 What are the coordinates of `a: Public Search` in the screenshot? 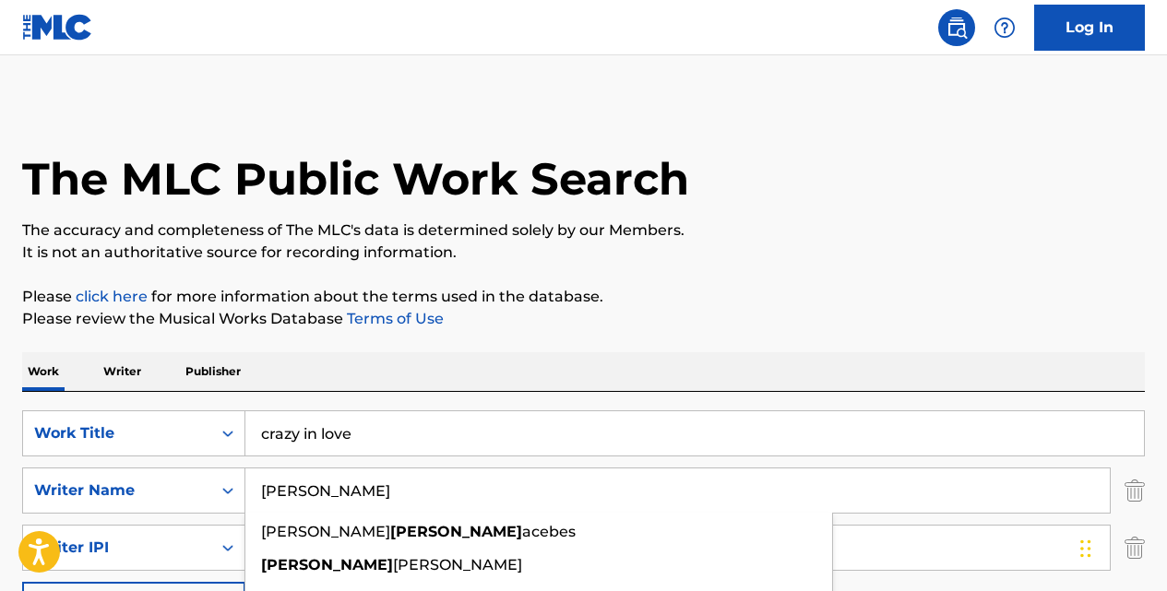 It's located at (957, 28).